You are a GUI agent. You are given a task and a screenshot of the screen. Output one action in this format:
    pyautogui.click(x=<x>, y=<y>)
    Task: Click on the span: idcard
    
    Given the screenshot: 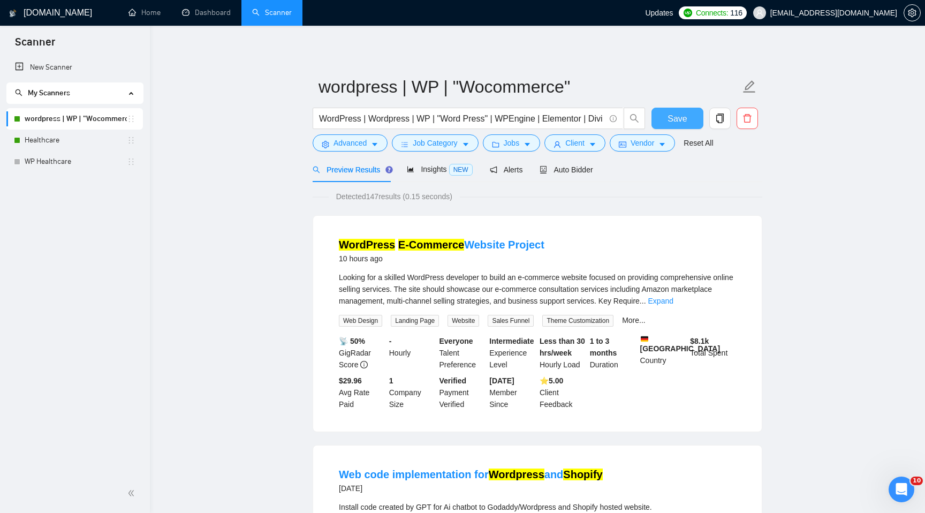 What is the action you would take?
    pyautogui.click(x=623, y=144)
    